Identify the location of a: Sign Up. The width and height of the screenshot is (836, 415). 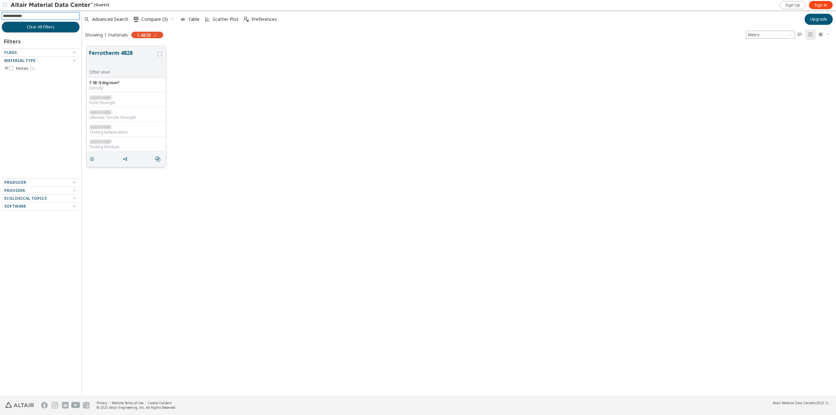
(793, 5).